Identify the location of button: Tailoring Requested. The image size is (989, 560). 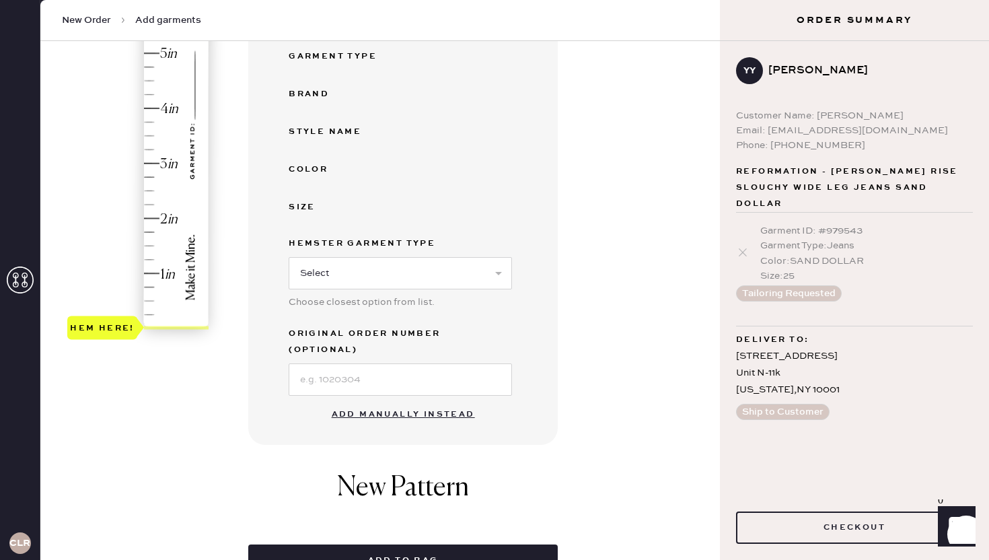
(788, 293).